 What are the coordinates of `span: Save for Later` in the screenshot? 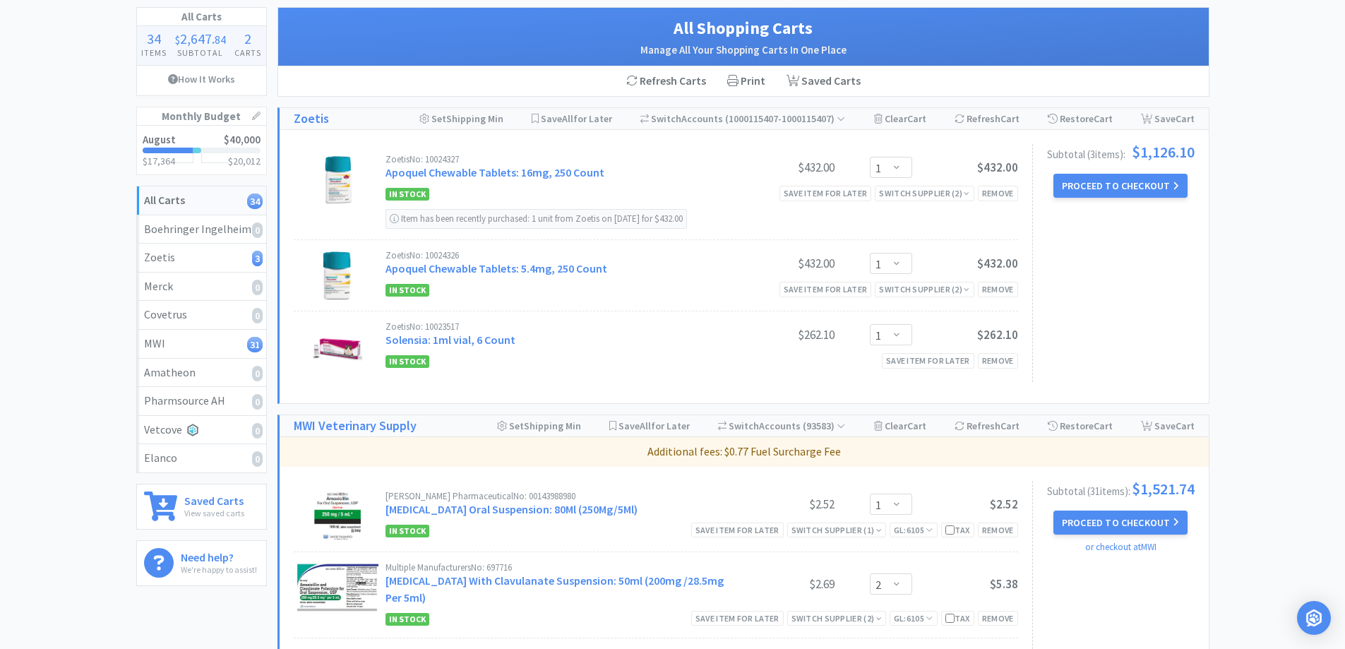 It's located at (654, 426).